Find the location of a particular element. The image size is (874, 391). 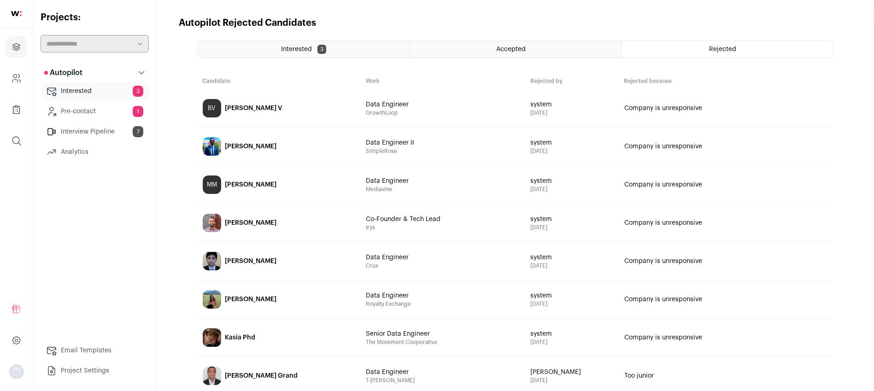

a: Pre-contact1 is located at coordinates (94, 112).